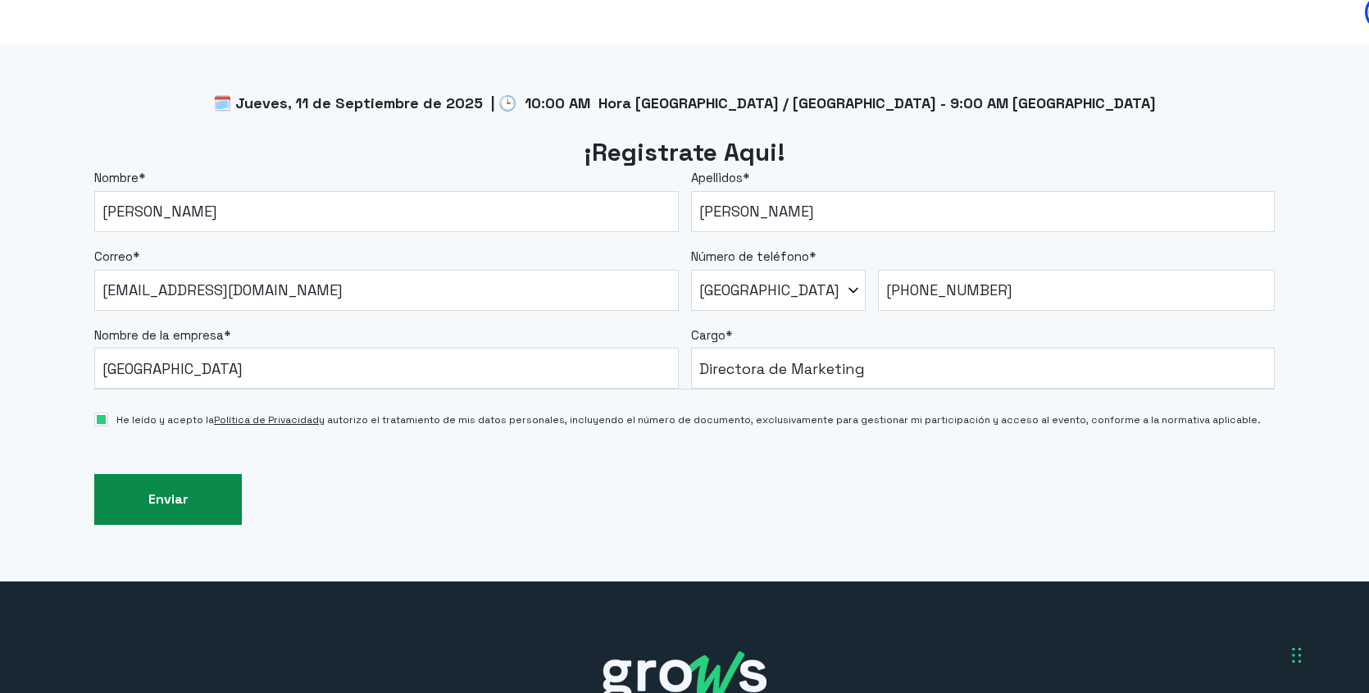 This screenshot has height=693, width=1369. I want to click on div: Widget de chat, so click(1221, 578).